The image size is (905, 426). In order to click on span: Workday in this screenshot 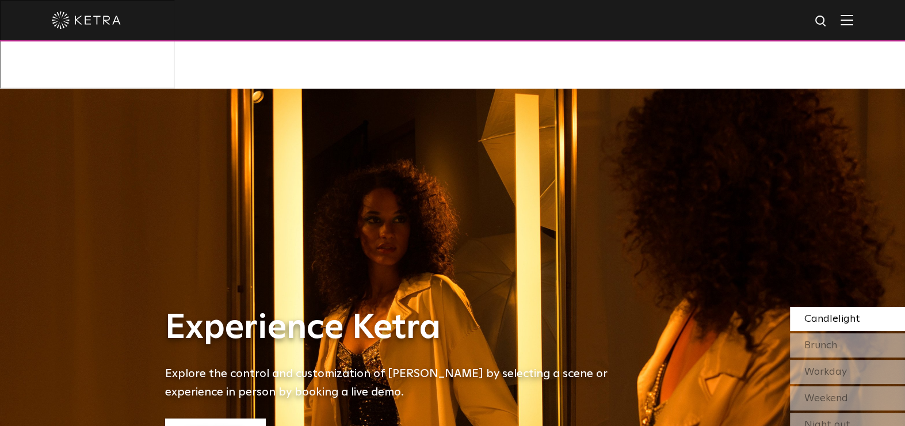, I will do `click(826, 372)`.